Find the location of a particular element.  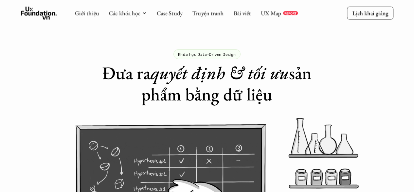

a: UX Map is located at coordinates (271, 13).